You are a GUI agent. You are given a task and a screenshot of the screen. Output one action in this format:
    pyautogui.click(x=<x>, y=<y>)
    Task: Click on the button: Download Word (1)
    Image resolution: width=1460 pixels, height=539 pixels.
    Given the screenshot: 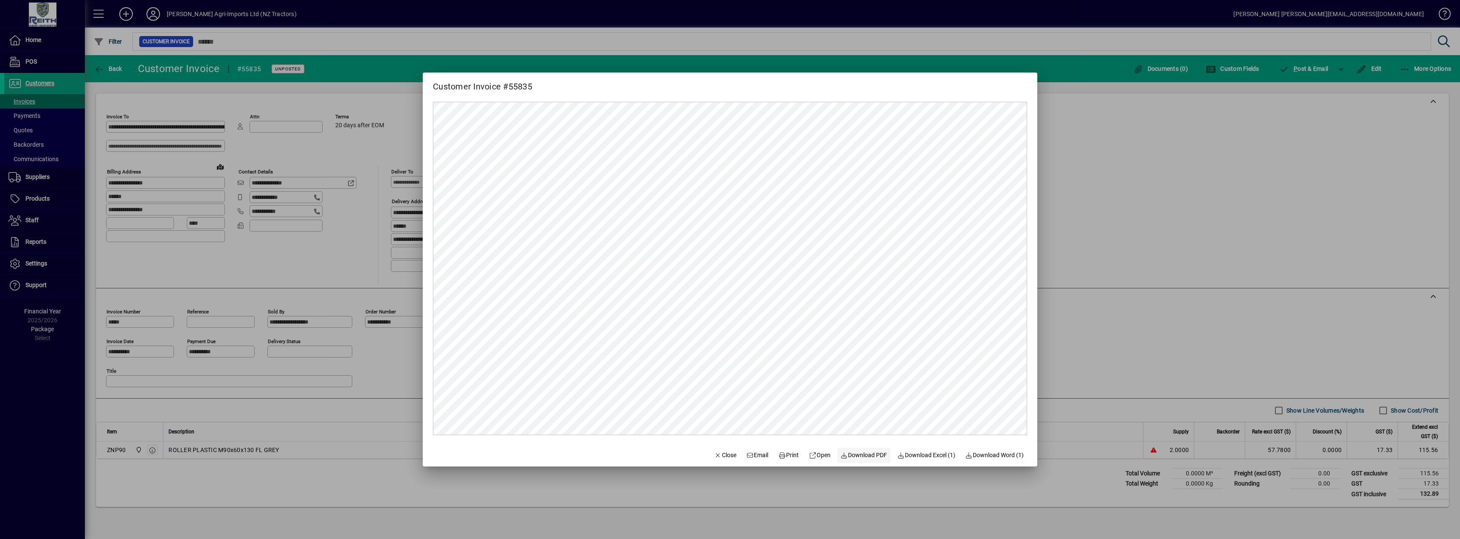 What is the action you would take?
    pyautogui.click(x=995, y=456)
    